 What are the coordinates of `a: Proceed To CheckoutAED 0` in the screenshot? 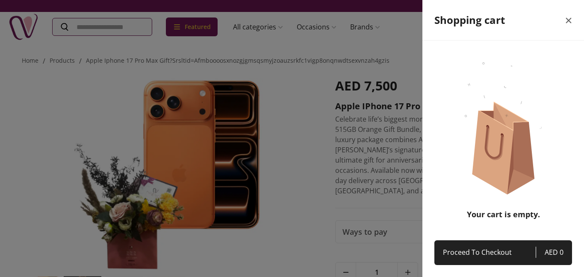 It's located at (503, 253).